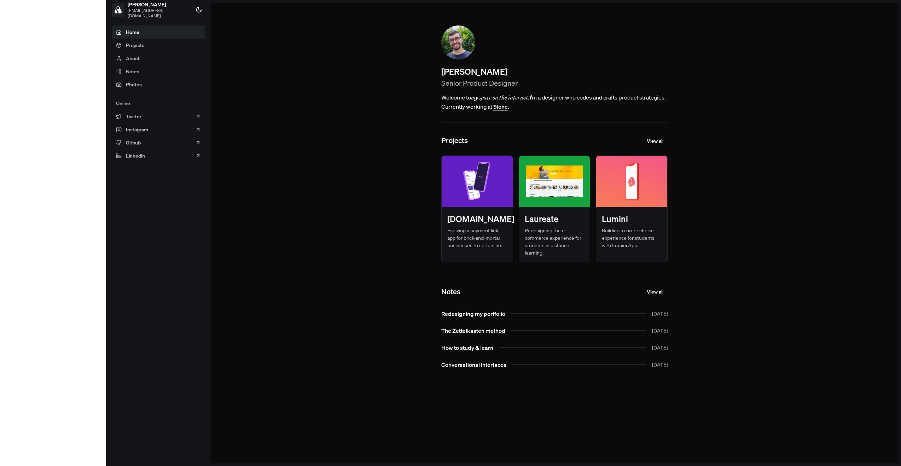 The height and width of the screenshot is (466, 901). Describe the element at coordinates (542, 219) in the screenshot. I see `h3: Laureate` at that location.